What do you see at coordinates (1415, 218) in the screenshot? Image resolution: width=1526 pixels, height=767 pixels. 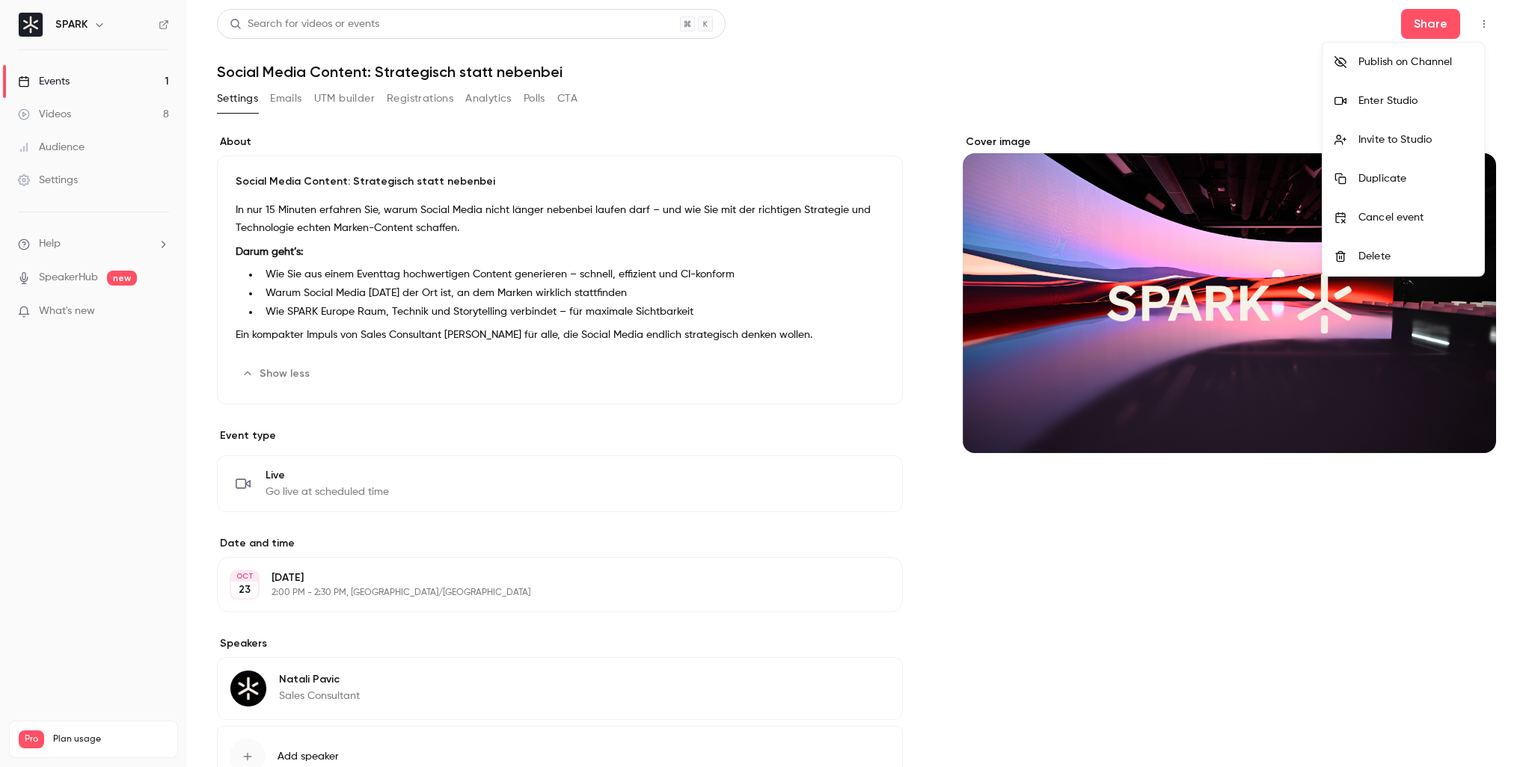 I see `div: Cancel event` at bounding box center [1415, 218].